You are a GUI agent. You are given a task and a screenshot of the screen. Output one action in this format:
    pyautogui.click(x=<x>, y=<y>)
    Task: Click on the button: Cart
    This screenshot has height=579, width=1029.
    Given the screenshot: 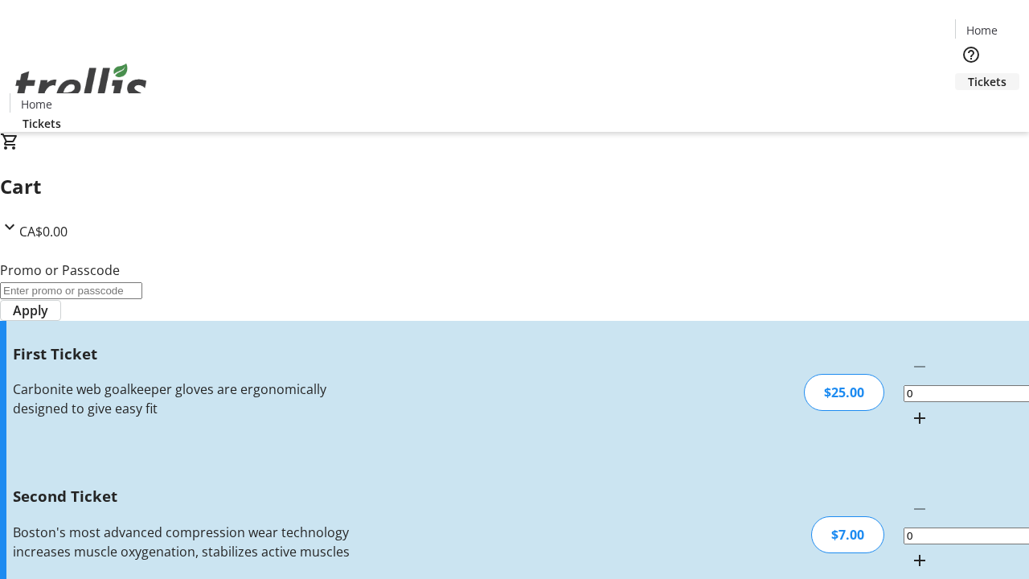 What is the action you would take?
    pyautogui.click(x=971, y=106)
    